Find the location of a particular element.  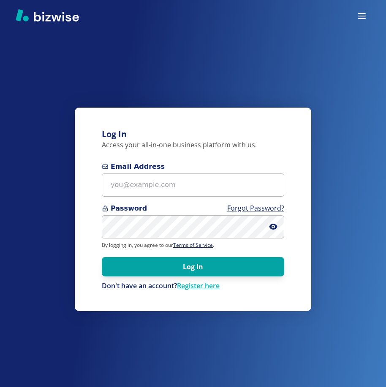

input: you@example.com is located at coordinates (193, 185).